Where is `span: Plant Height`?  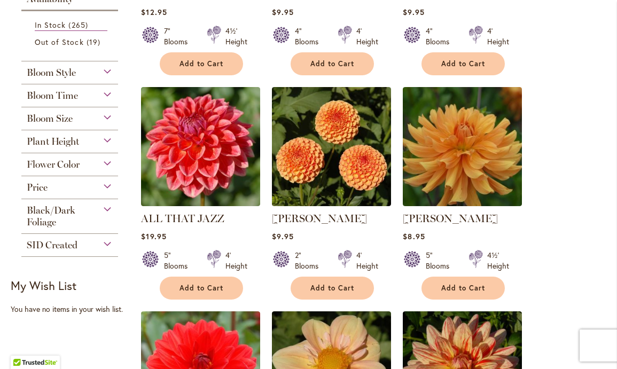 span: Plant Height is located at coordinates (53, 141).